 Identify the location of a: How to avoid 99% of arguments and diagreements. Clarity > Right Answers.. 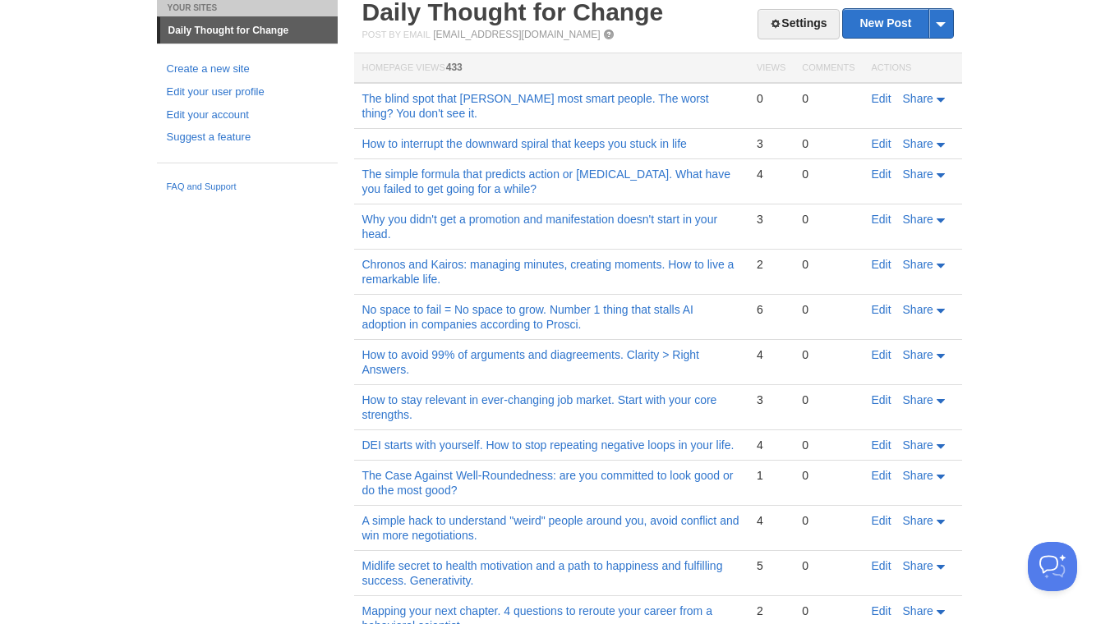
(531, 362).